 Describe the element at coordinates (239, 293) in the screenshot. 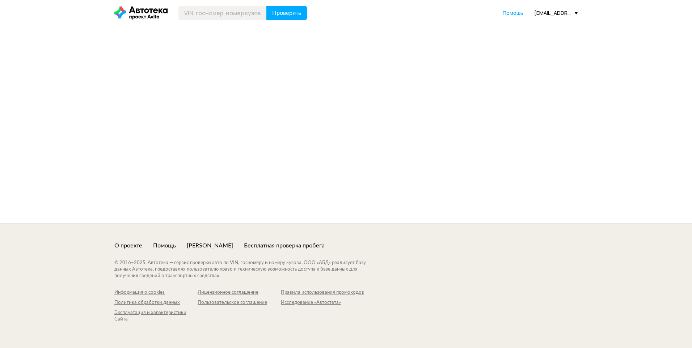

I see `a: Лицензионное соглашение` at that location.